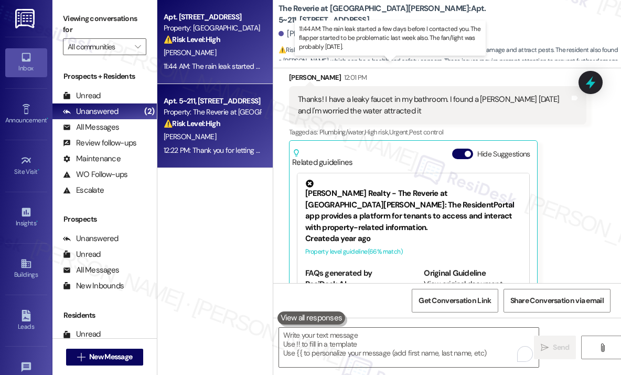 The height and width of the screenshot is (375, 621). Describe the element at coordinates (557, 300) in the screenshot. I see `button: Share Conversation via email` at that location.